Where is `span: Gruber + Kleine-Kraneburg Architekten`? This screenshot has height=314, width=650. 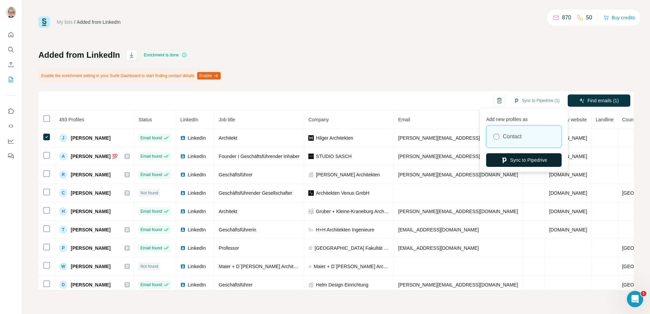
span: Gruber + Kleine-Kraneburg Architekten is located at coordinates (352, 211).